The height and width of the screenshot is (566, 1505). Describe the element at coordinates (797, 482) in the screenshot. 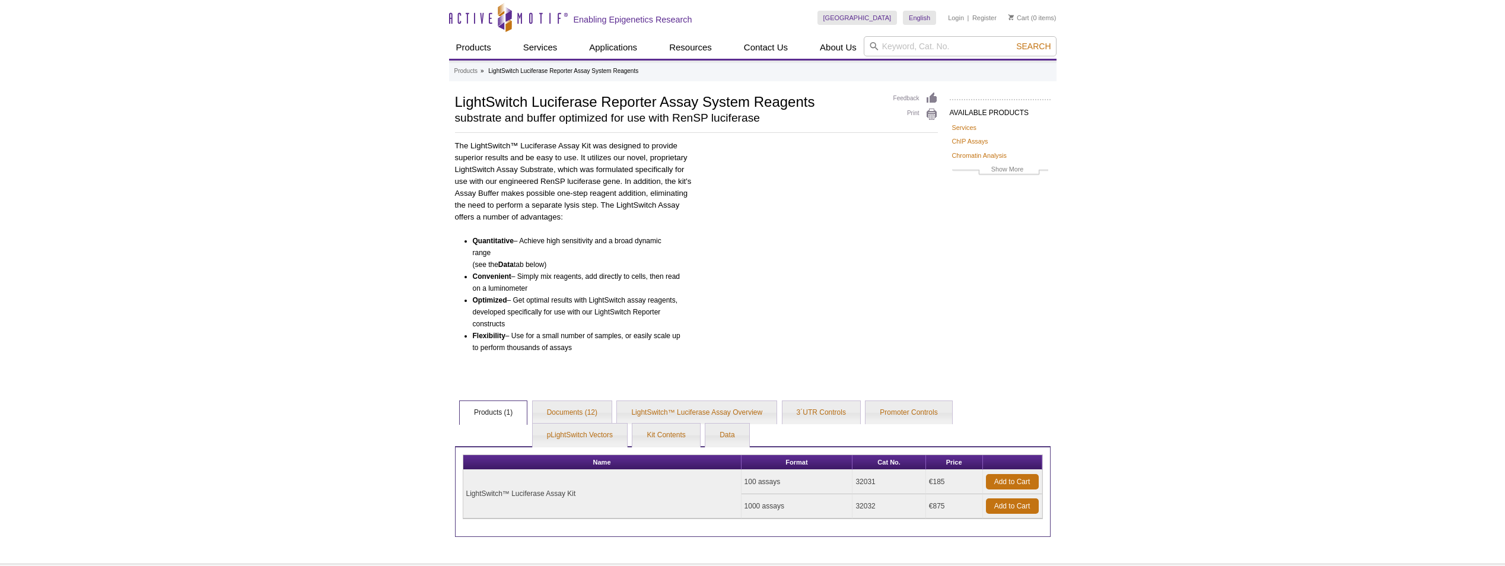

I see `td: 100 assays` at that location.